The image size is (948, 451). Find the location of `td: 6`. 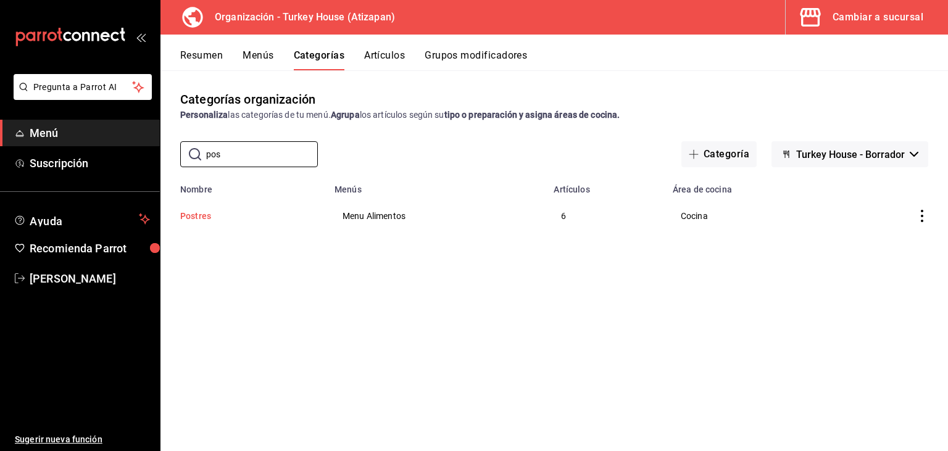

td: 6 is located at coordinates (605, 215).